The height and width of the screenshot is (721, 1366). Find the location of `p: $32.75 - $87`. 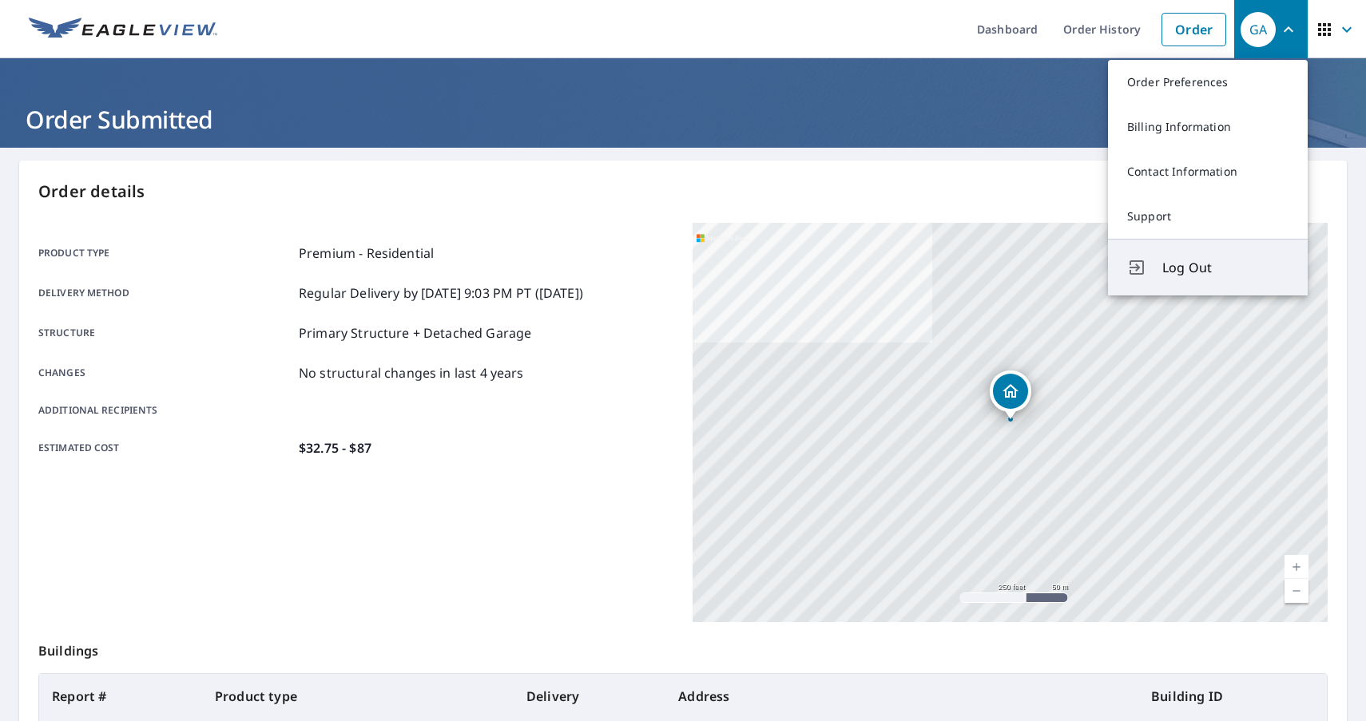

p: $32.75 - $87 is located at coordinates (335, 448).